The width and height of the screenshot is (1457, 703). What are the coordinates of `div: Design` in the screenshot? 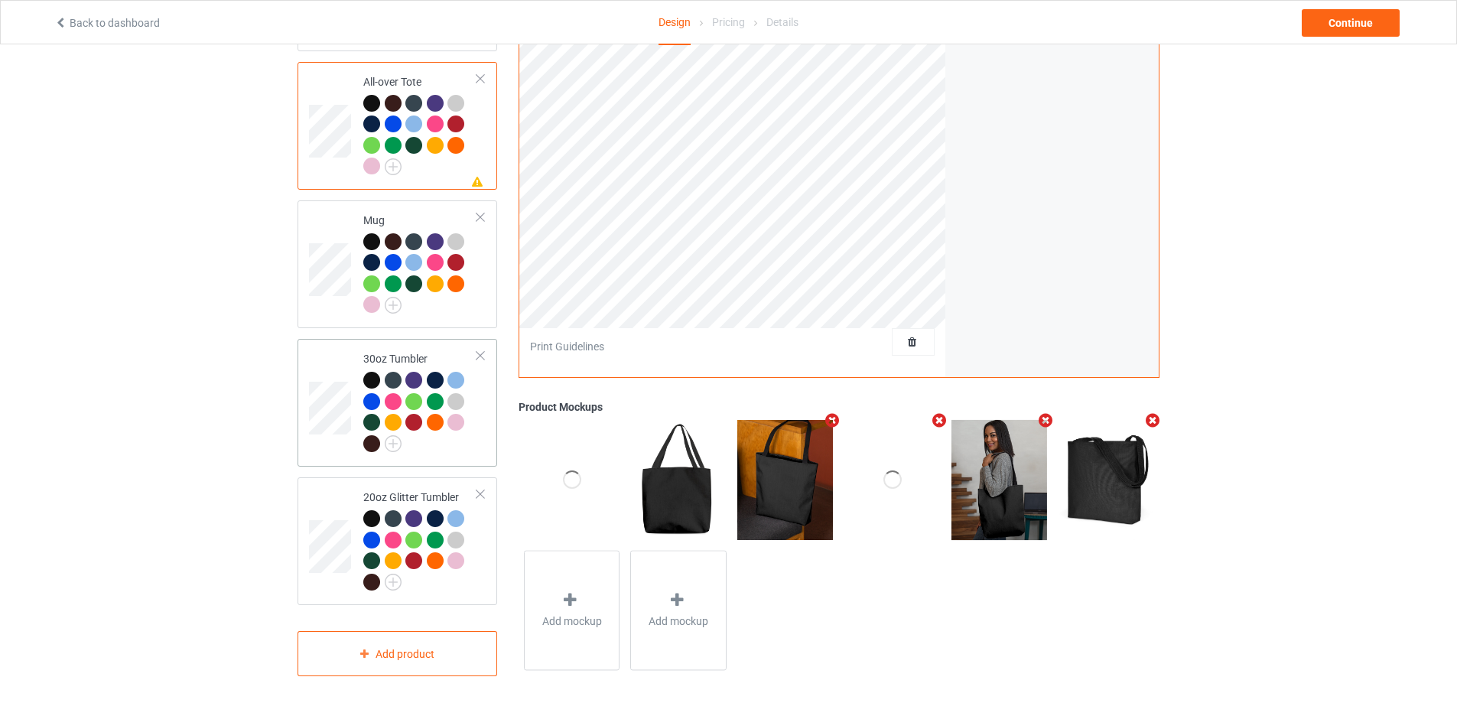 It's located at (675, 23).